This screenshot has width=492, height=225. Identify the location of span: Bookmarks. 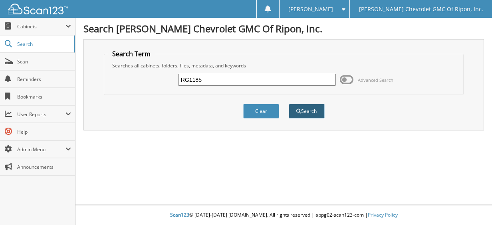
(44, 97).